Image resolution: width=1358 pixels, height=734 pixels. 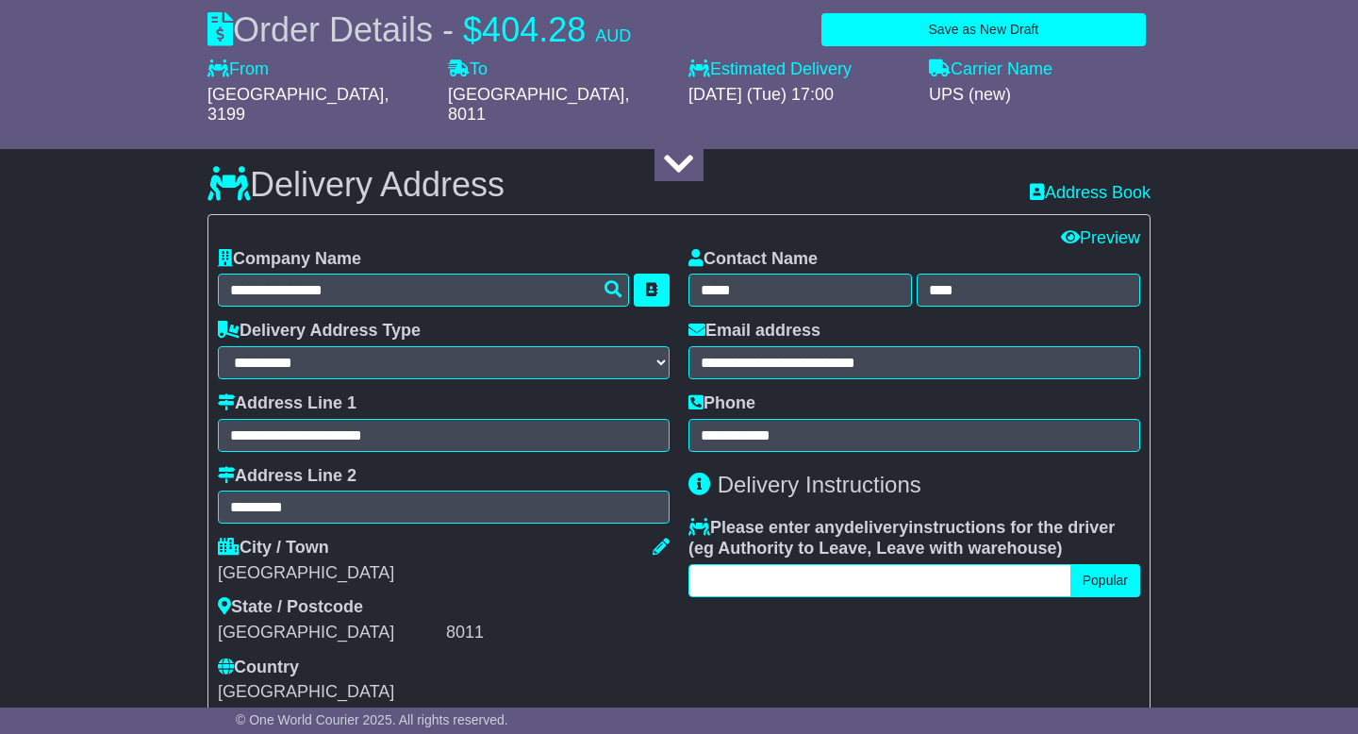 I want to click on label: Delivery Address Type, so click(x=319, y=331).